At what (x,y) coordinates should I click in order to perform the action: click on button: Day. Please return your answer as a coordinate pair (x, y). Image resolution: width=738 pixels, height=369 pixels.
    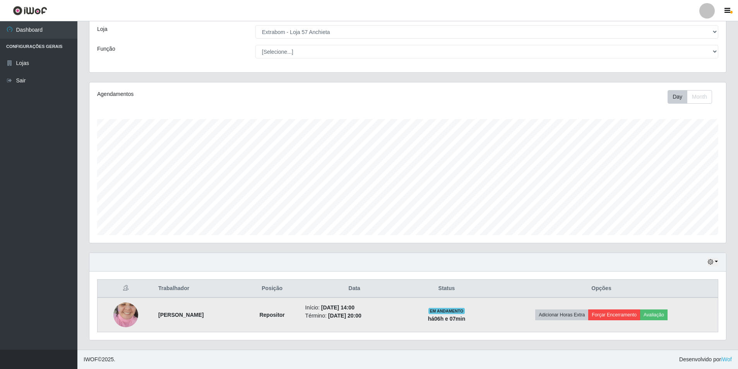
    Looking at the image, I should click on (677, 97).